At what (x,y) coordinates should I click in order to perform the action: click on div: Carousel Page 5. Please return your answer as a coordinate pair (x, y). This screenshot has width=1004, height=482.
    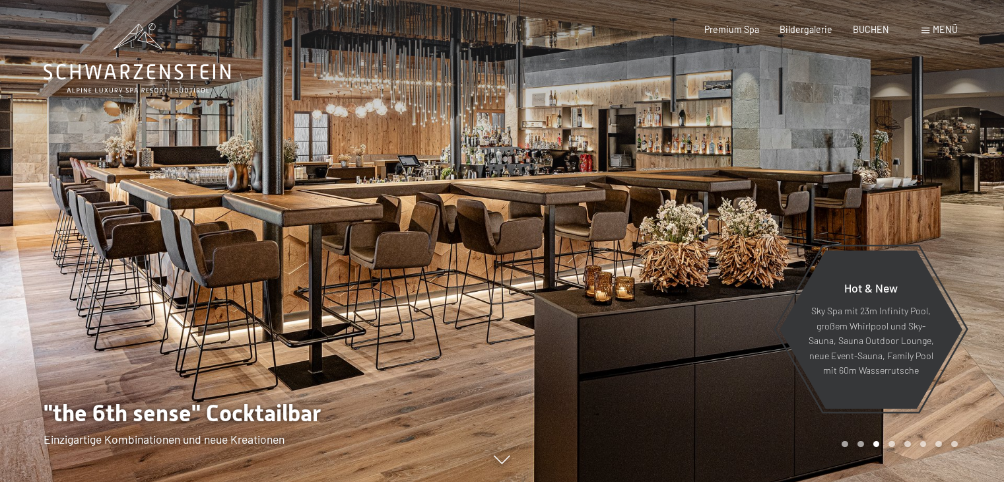
    Looking at the image, I should click on (907, 444).